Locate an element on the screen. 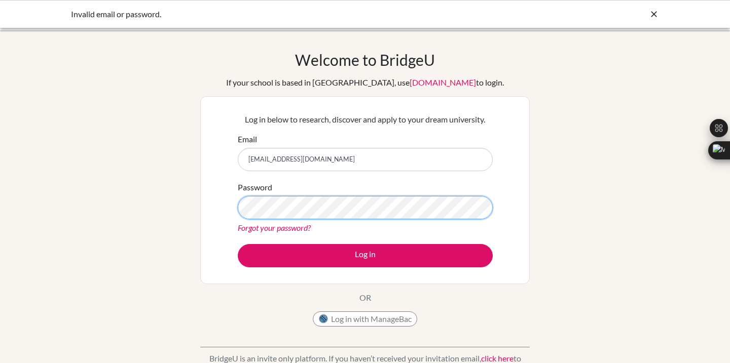 The width and height of the screenshot is (730, 363). h1: Welcome to BridgeU is located at coordinates (365, 60).